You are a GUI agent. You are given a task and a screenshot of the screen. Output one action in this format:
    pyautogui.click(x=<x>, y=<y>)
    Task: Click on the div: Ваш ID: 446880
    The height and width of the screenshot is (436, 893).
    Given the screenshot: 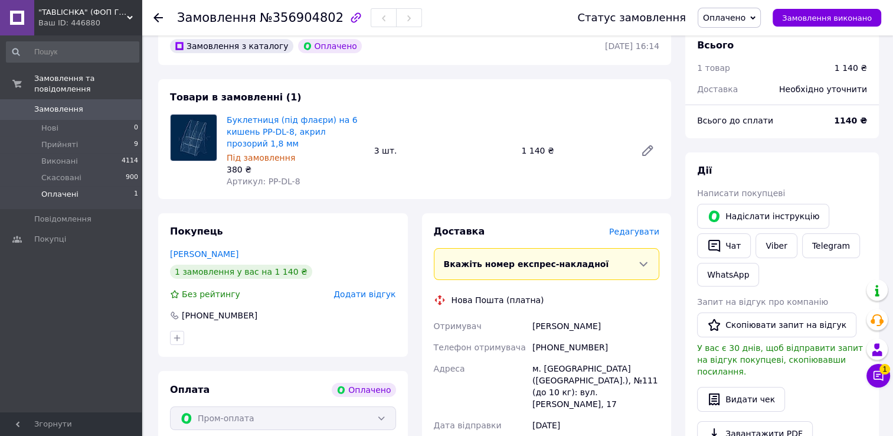 What is the action you would take?
    pyautogui.click(x=90, y=23)
    